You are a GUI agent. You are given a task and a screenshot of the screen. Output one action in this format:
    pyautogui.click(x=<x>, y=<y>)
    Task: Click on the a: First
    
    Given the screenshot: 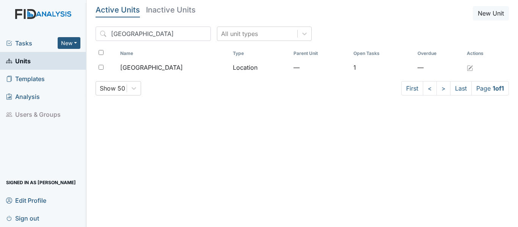 What is the action you would take?
    pyautogui.click(x=412, y=88)
    